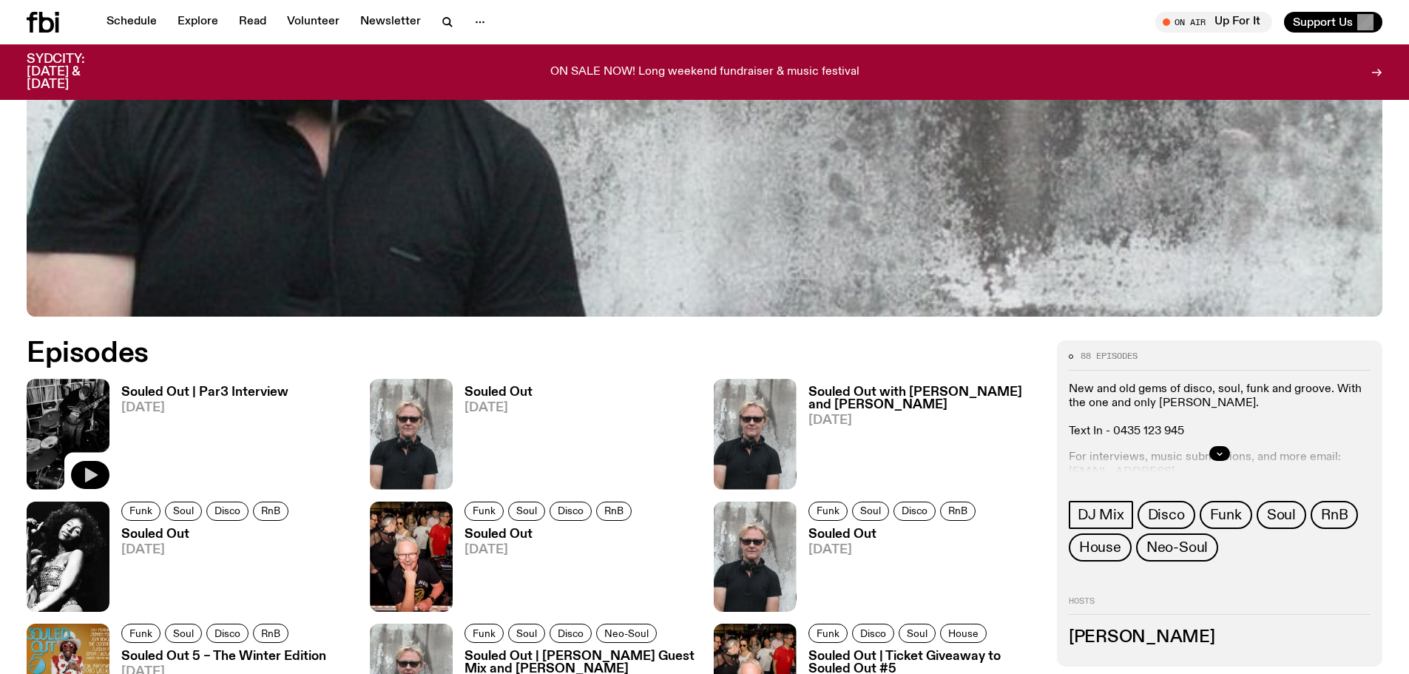  What do you see at coordinates (476, 354) in the screenshot?
I see `h2: Episodes` at bounding box center [476, 354].